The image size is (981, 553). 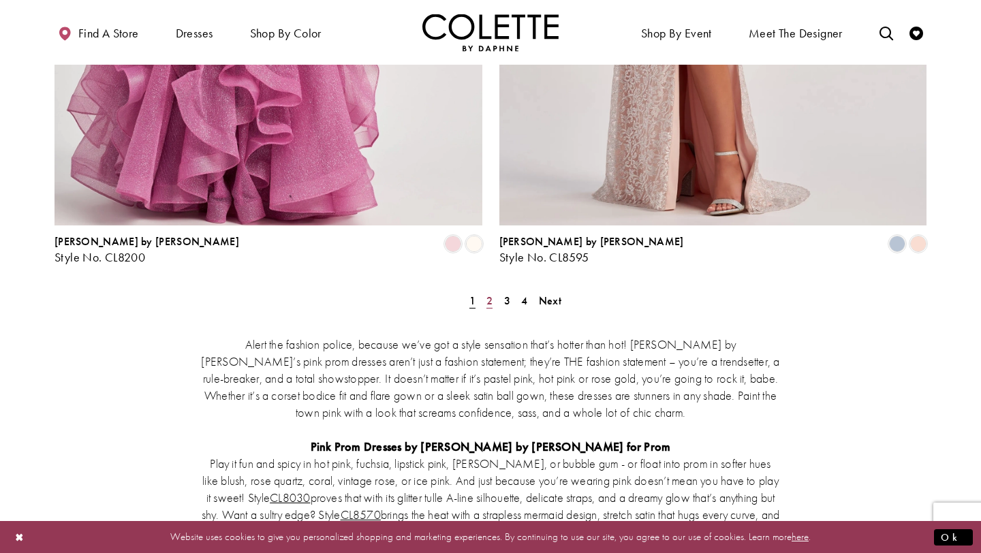 I want to click on button: Submit Dialog, so click(x=953, y=537).